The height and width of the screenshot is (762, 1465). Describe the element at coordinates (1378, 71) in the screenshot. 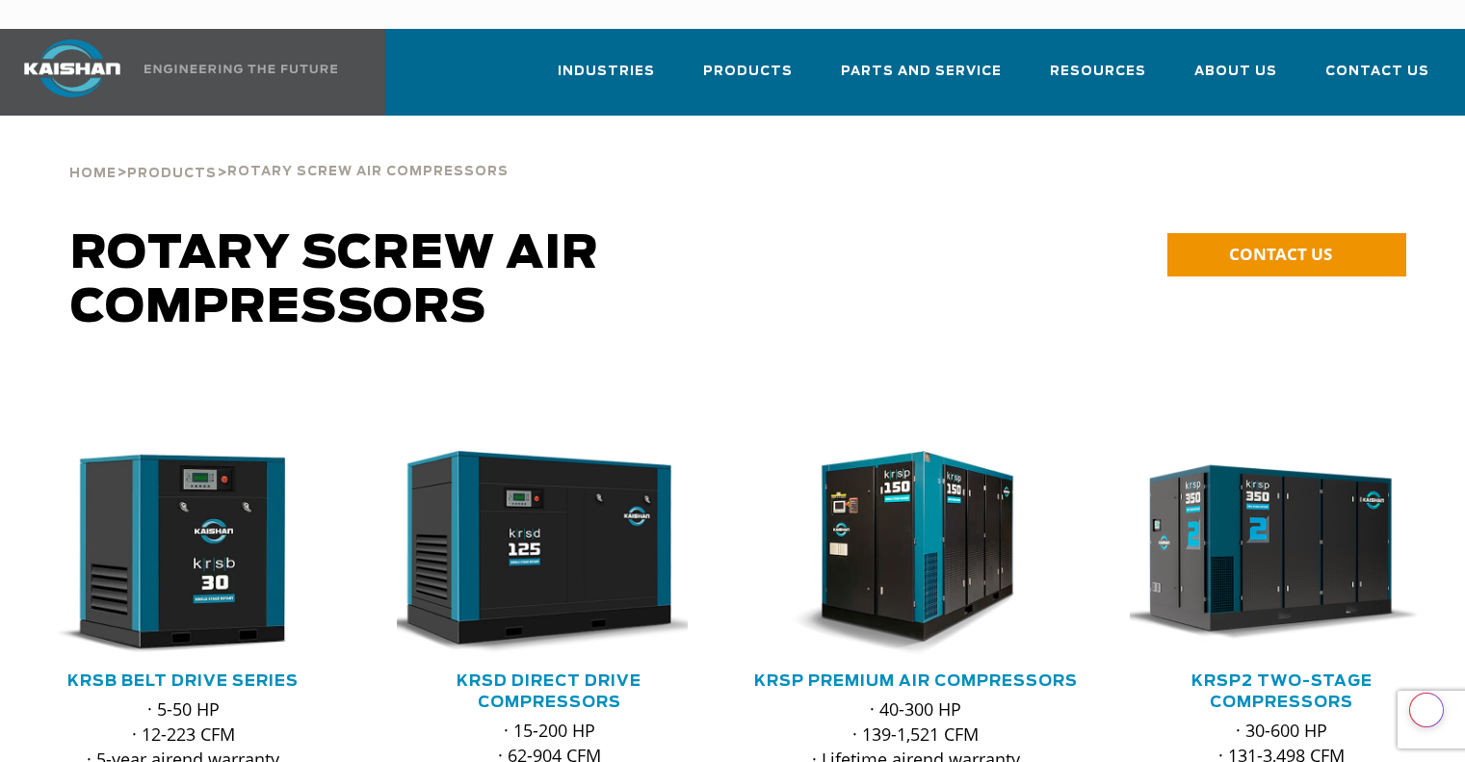

I see `span: Contact Us` at that location.